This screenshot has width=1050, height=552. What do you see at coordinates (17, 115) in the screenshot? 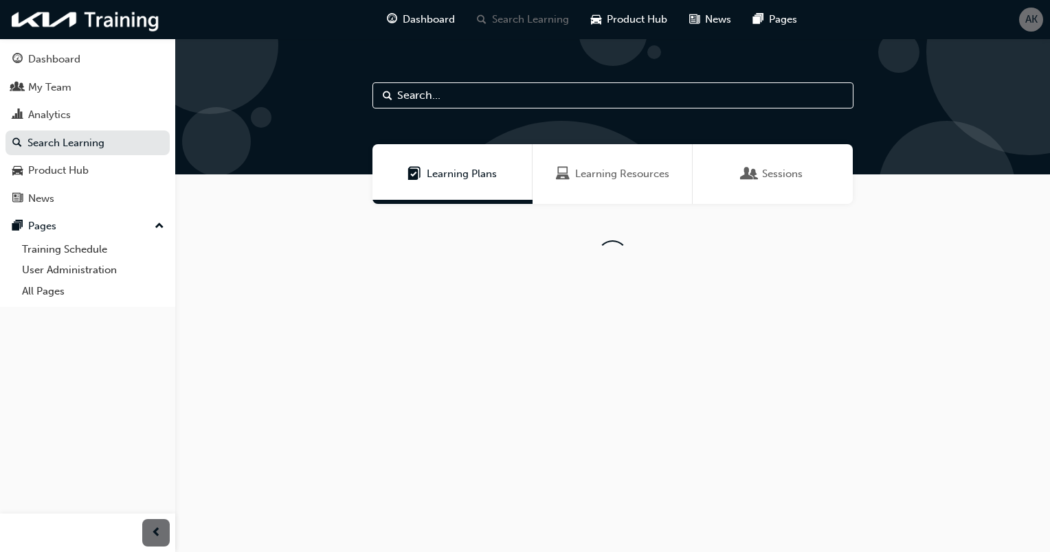
I see `span: chart-icon` at bounding box center [17, 115].